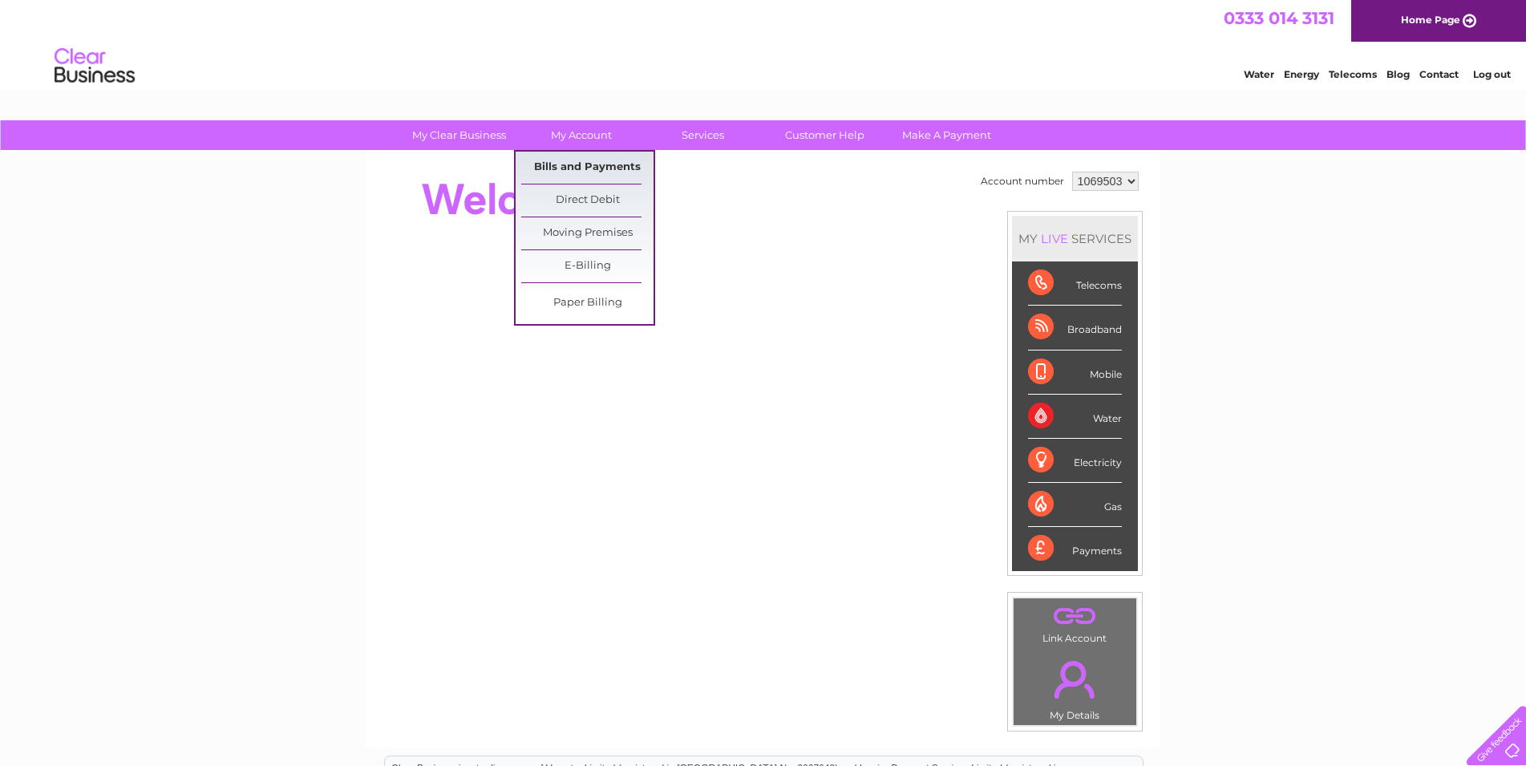 This screenshot has height=766, width=1526. I want to click on a: Paper Billing, so click(587, 303).